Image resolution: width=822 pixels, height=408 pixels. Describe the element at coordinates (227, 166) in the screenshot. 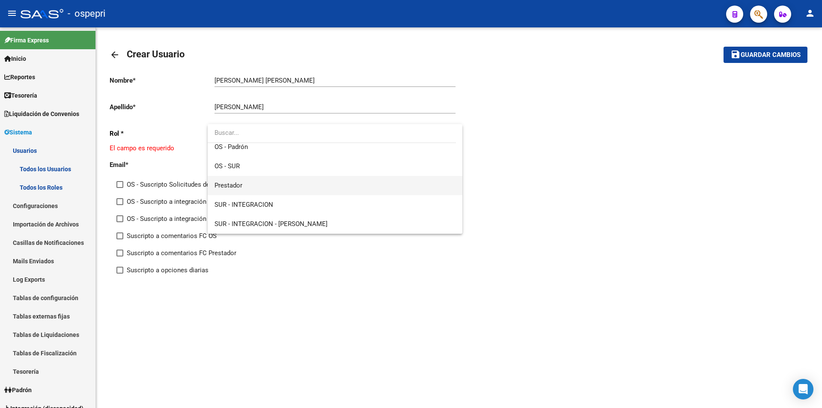

I see `span: OS - SUR` at that location.